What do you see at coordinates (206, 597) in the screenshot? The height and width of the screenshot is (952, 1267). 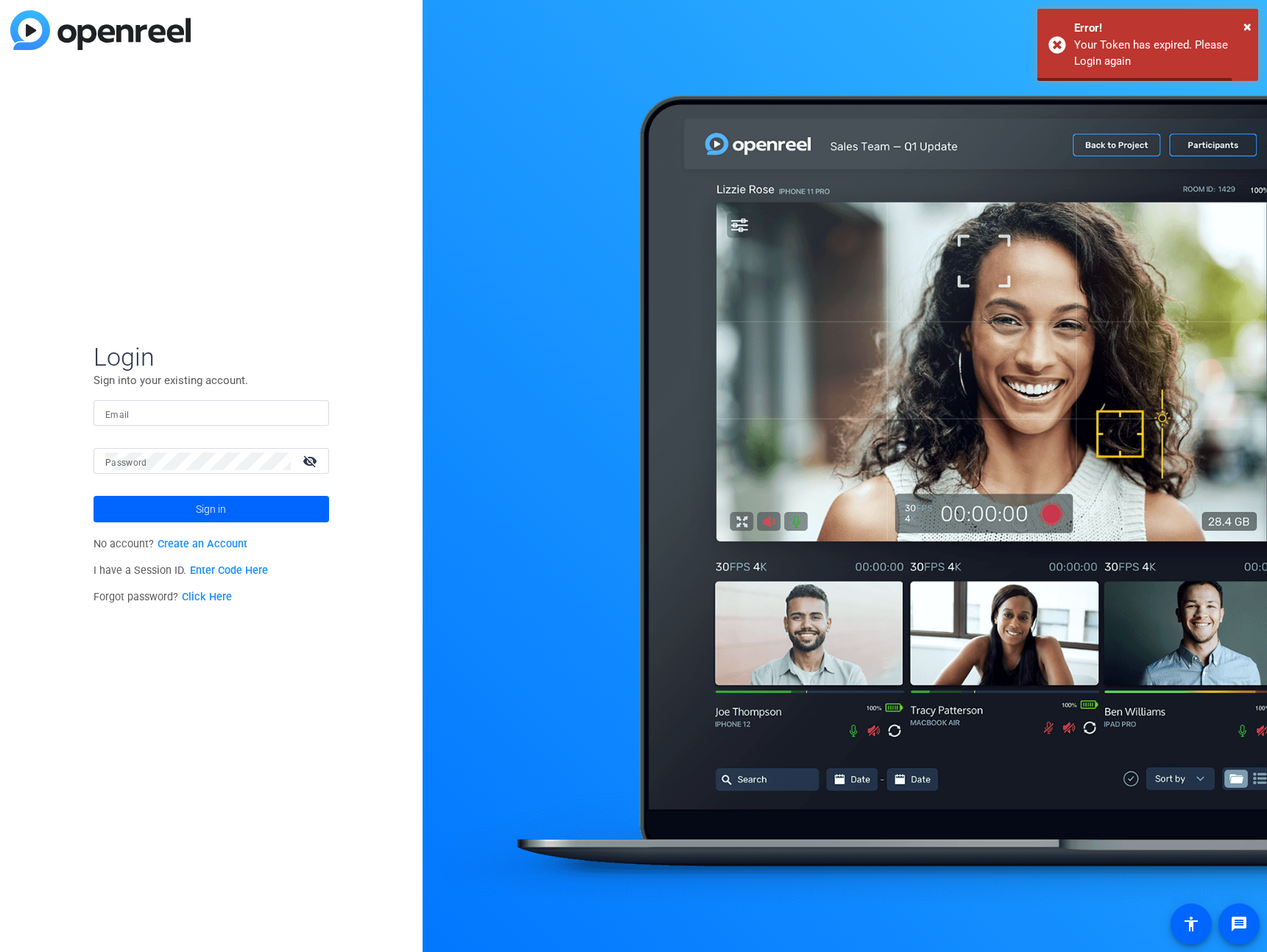 I see `a: Click Here` at bounding box center [206, 597].